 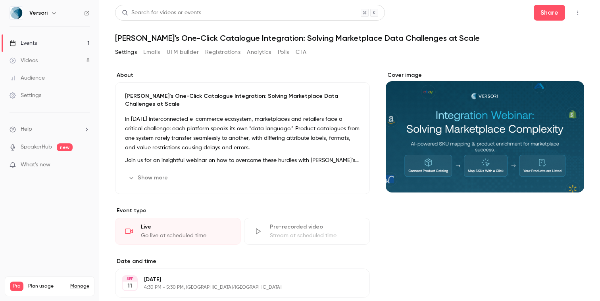 What do you see at coordinates (186, 227) in the screenshot?
I see `div: Live` at bounding box center [186, 227].